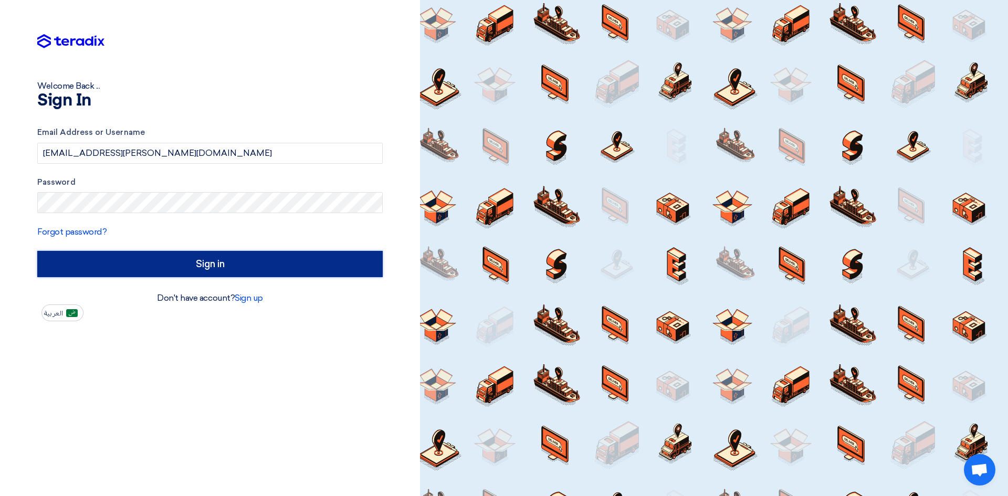 This screenshot has width=1008, height=496. I want to click on span: العربية, so click(54, 313).